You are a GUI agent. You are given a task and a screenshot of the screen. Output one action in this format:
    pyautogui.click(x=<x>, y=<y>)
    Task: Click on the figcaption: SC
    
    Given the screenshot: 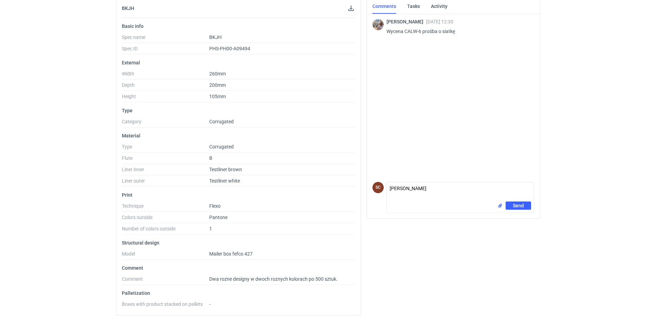 What is the action you would take?
    pyautogui.click(x=378, y=187)
    